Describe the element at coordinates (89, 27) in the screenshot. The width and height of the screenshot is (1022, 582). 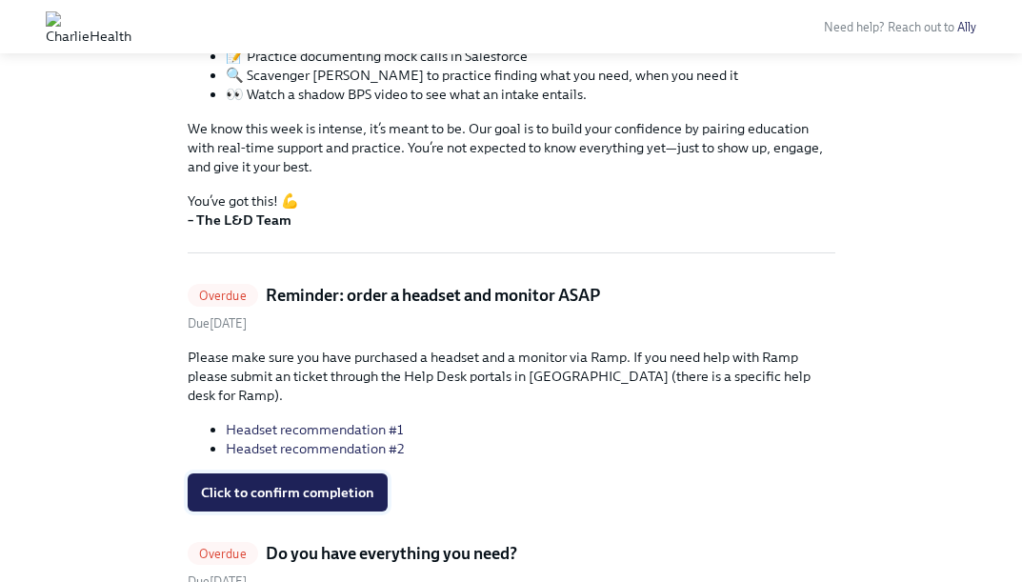
I see `img: CharlieHealth` at that location.